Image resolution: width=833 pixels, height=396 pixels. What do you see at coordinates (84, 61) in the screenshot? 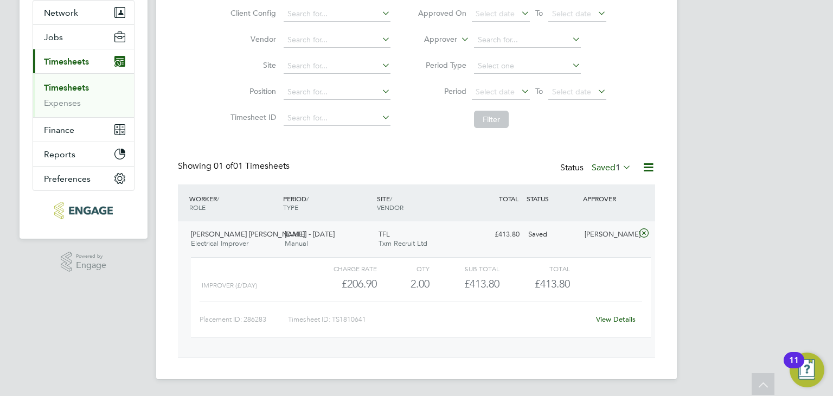
I see `button: Timesheets` at bounding box center [84, 61].